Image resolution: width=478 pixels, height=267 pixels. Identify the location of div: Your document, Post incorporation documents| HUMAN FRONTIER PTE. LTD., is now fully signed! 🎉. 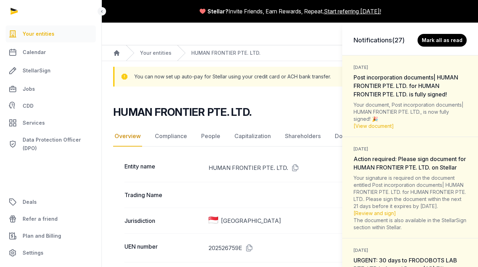
(410, 116).